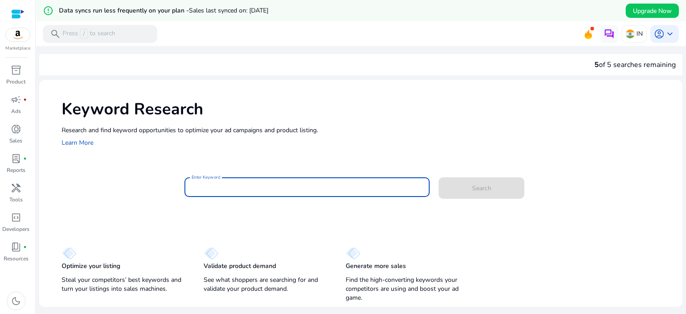  I want to click on p: Tools, so click(16, 200).